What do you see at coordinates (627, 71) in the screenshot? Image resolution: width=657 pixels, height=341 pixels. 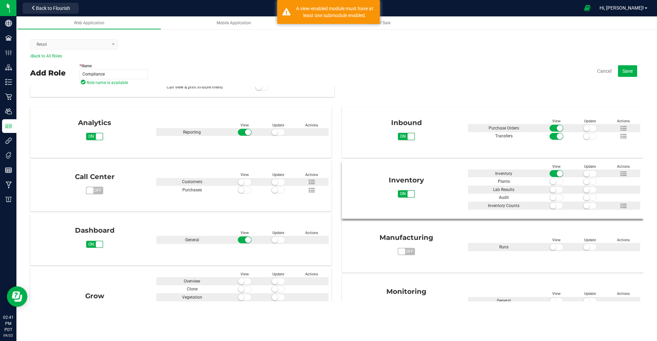 I see `button: Save` at bounding box center [627, 71].